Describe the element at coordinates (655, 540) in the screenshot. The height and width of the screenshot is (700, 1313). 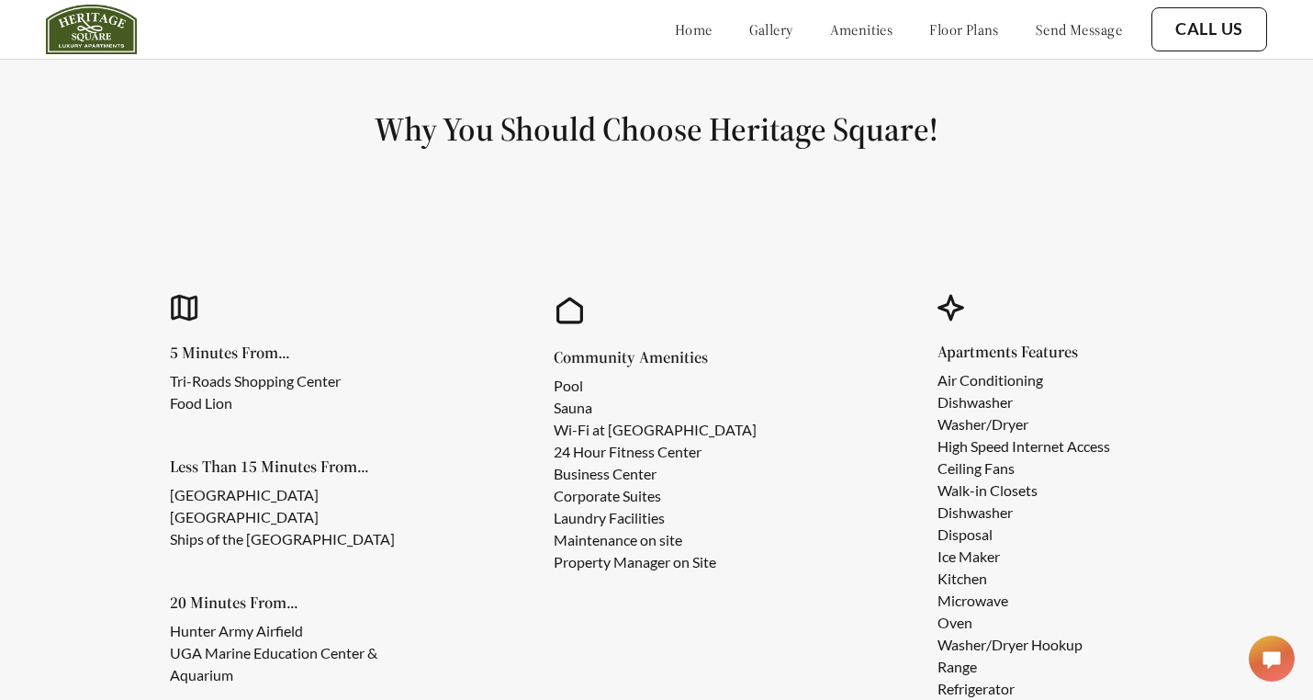
I see `li: Maintenance on site` at that location.